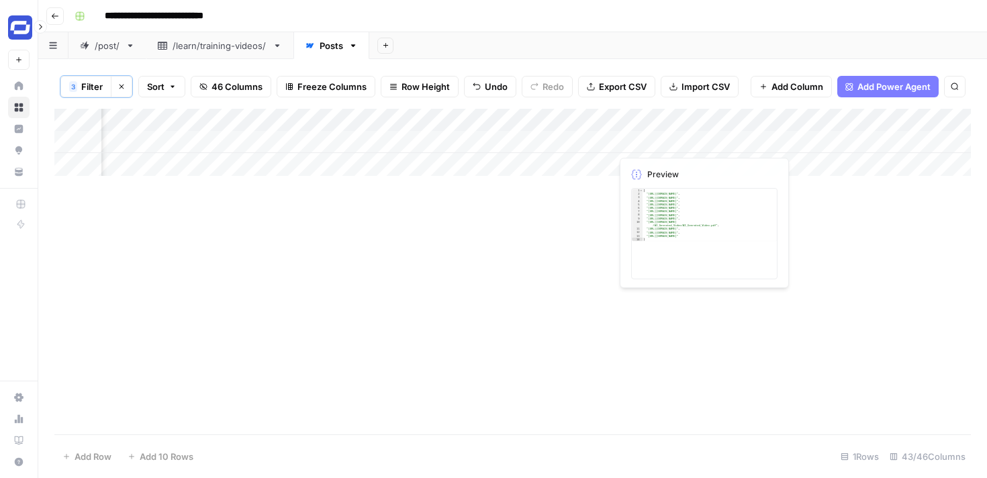 The width and height of the screenshot is (987, 478). I want to click on span: Add Column, so click(797, 87).